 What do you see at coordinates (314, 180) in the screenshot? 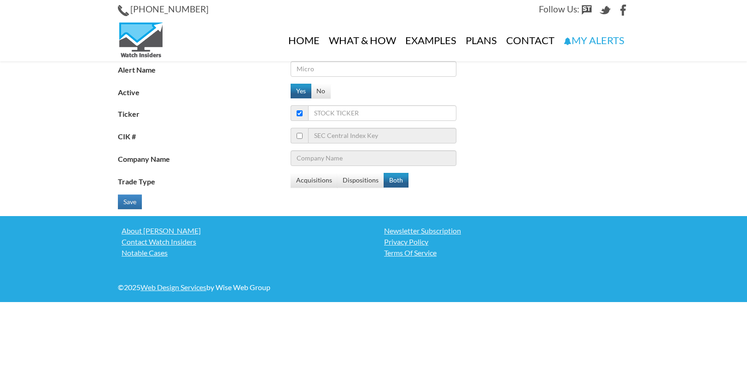
I see `button: Acquisitions` at bounding box center [314, 180].